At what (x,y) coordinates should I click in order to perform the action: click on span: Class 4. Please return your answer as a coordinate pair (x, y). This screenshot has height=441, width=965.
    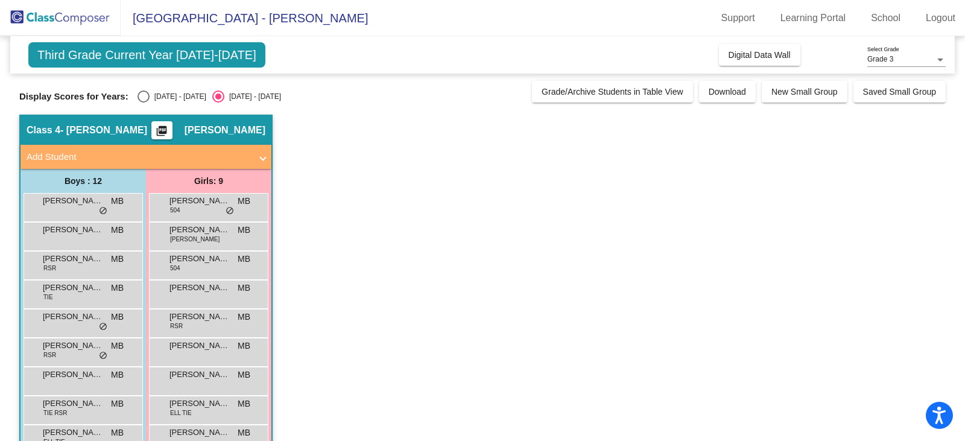
    Looking at the image, I should click on (43, 130).